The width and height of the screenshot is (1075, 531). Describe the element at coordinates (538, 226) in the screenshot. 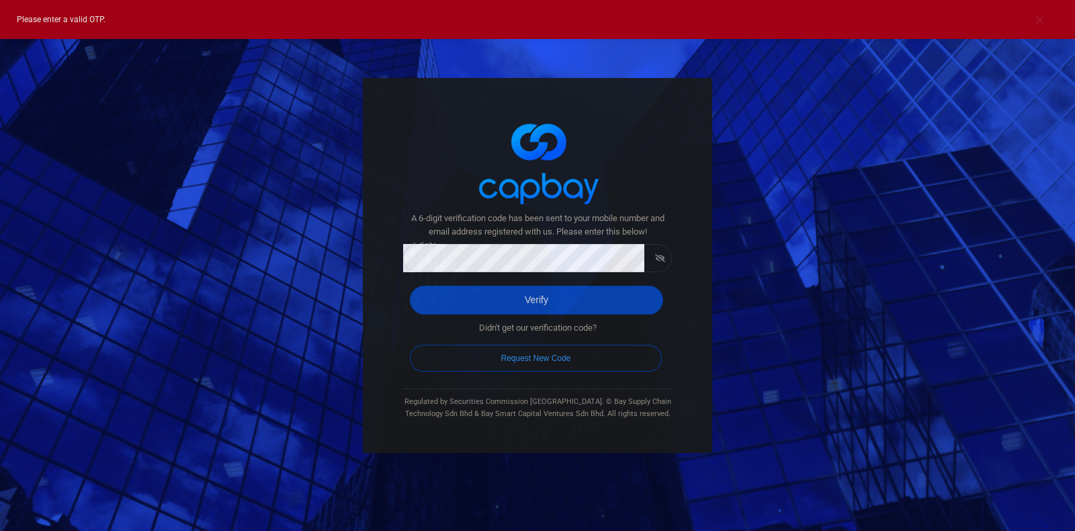

I see `span: A 6-digit verification code has been sent to your mobile number and email address registered with...` at that location.